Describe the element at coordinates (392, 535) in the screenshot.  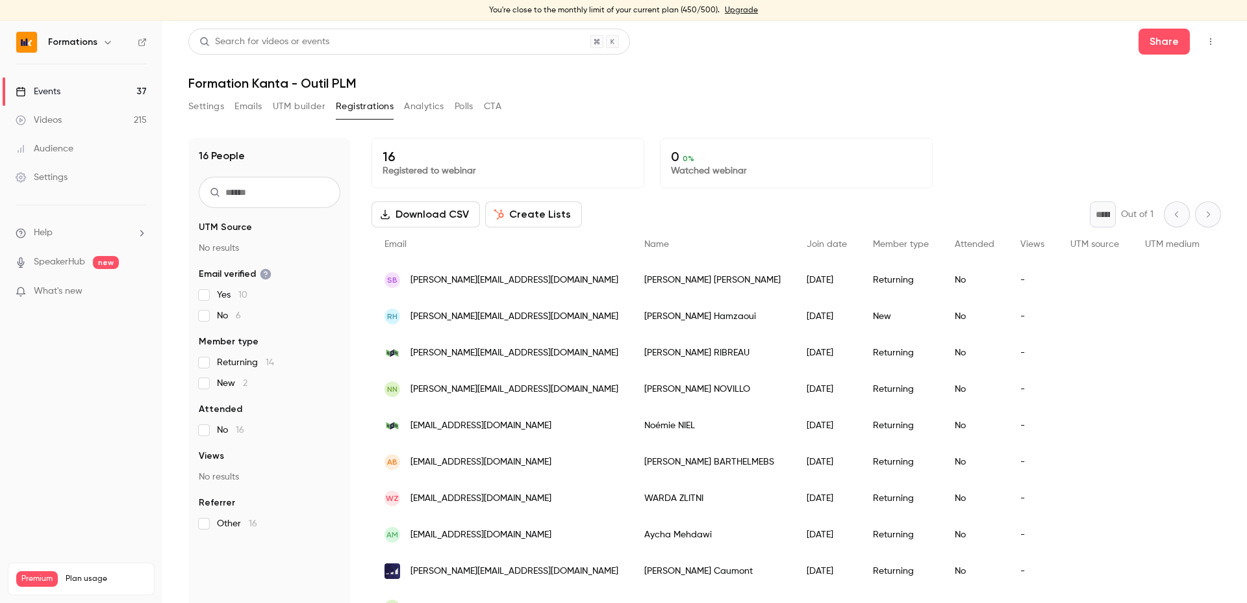
I see `span: AM` at that location.